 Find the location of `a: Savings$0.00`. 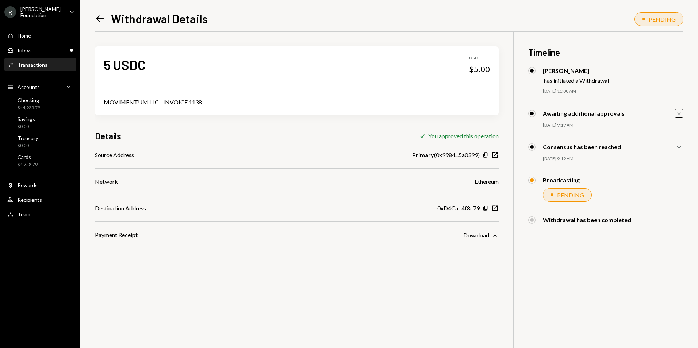

a: Savings$0.00 is located at coordinates (40, 123).